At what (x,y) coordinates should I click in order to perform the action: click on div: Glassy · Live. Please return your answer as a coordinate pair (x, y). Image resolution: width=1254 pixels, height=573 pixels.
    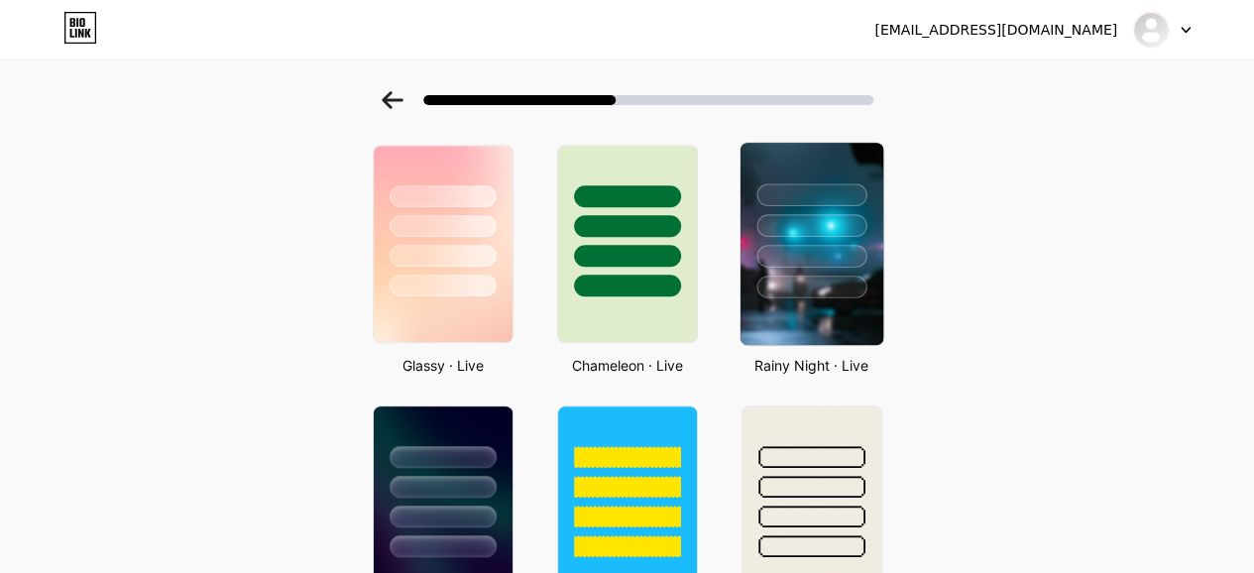
    Looking at the image, I should click on (443, 365).